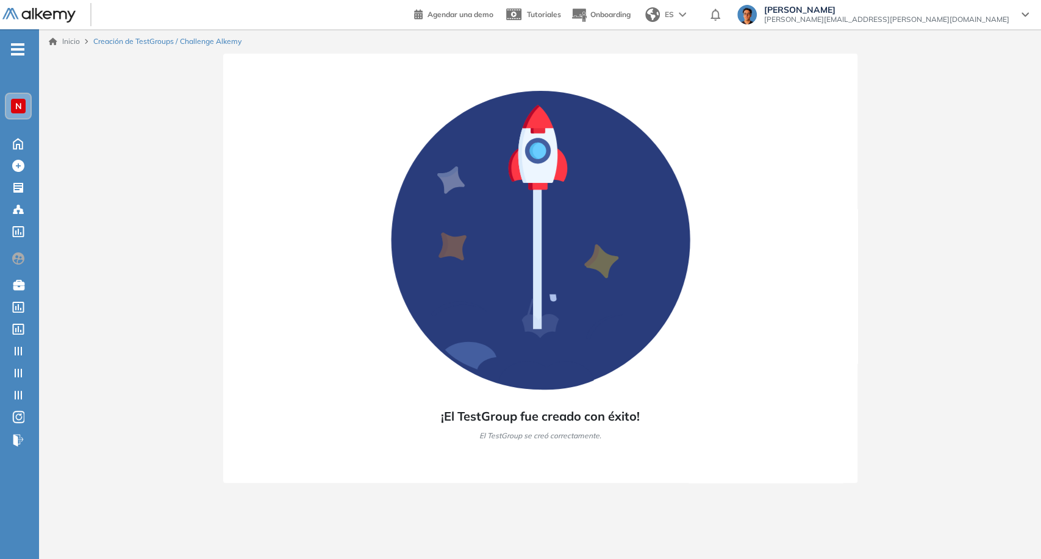  What do you see at coordinates (653, 15) in the screenshot?
I see `img: world` at bounding box center [653, 15].